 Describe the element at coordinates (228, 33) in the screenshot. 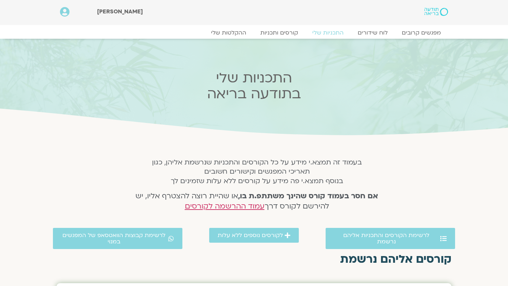

I see `a: ההקלטות שלי` at that location.